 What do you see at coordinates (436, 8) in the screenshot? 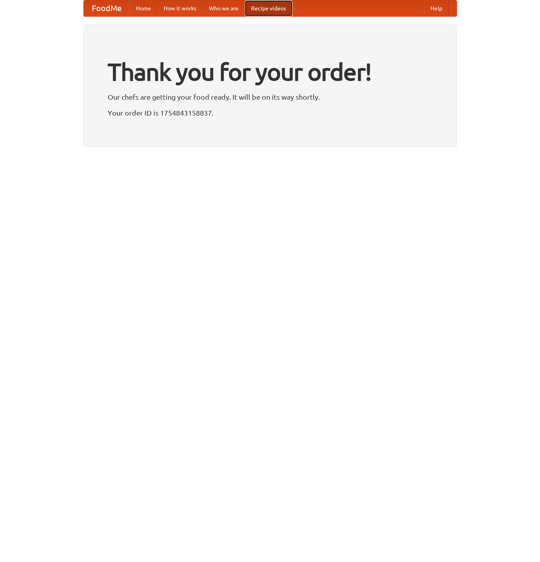
I see `a: Help` at bounding box center [436, 8].